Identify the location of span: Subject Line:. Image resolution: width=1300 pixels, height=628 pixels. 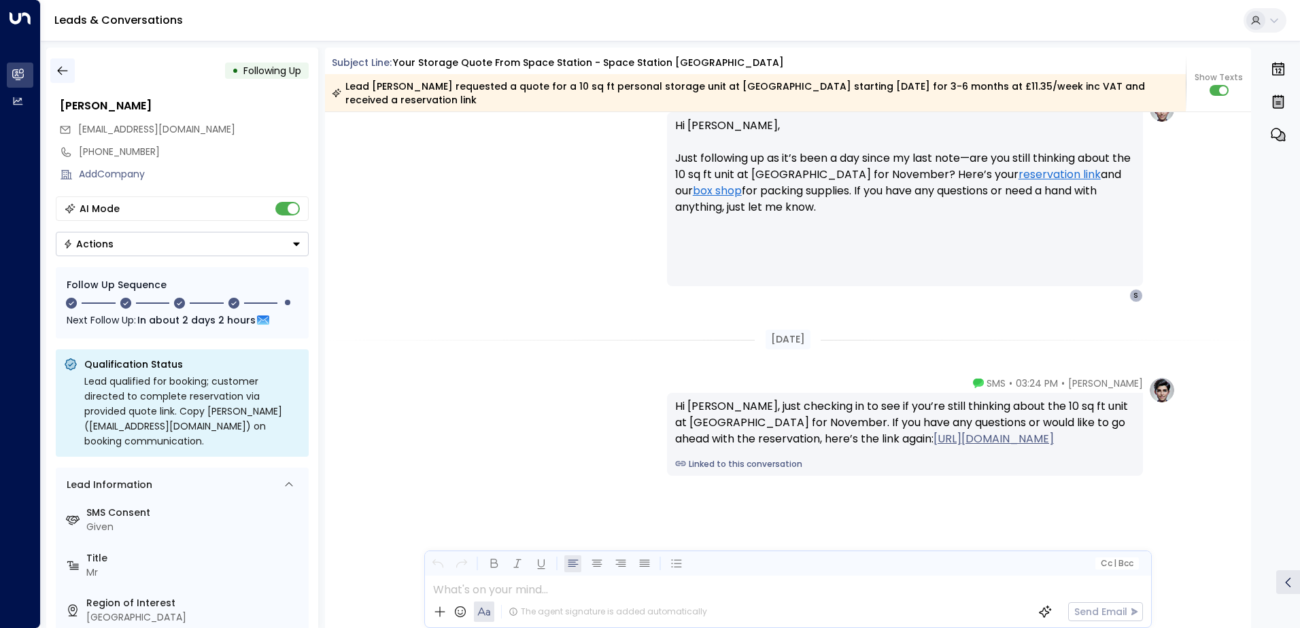
(362, 63).